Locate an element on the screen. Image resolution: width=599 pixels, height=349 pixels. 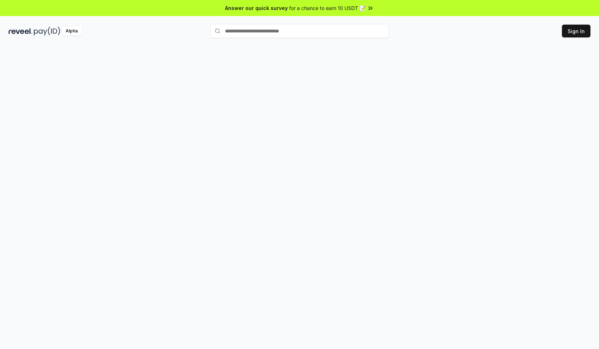
button: Sign In is located at coordinates (576, 31).